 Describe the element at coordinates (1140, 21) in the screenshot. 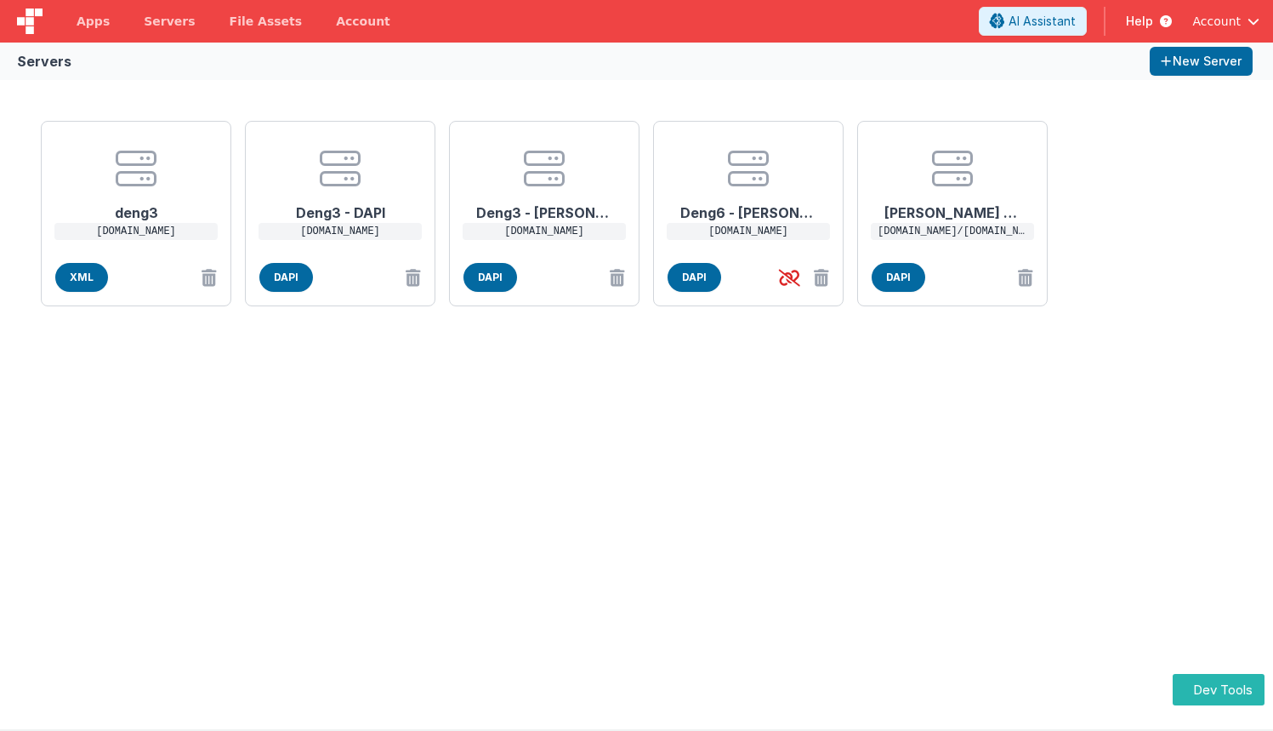

I see `span: Help` at that location.